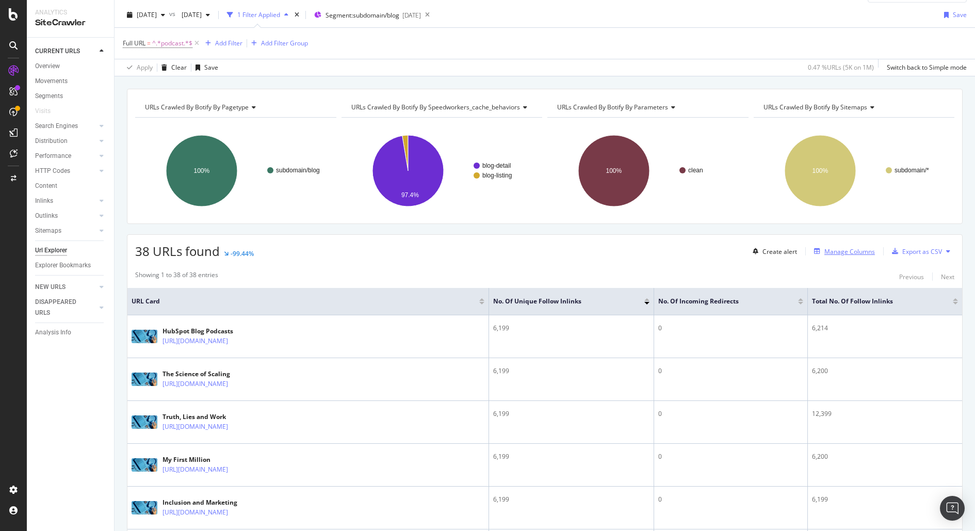  Describe the element at coordinates (885, 328) in the screenshot. I see `div: 6,214` at that location.